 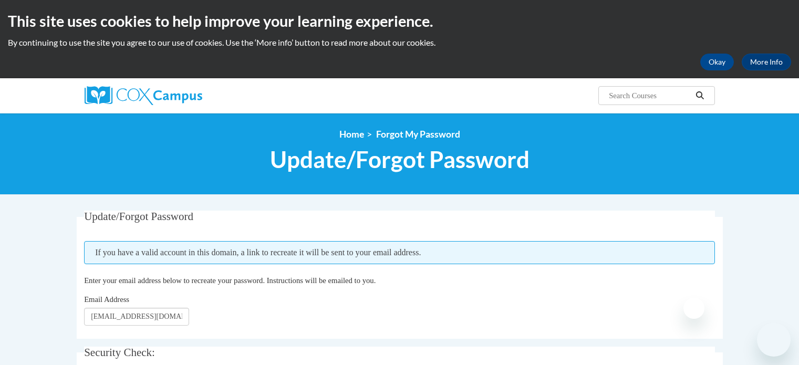 What do you see at coordinates (399, 21) in the screenshot?
I see `h2: This site uses cookies to help improve your learning experience.` at bounding box center [399, 21].